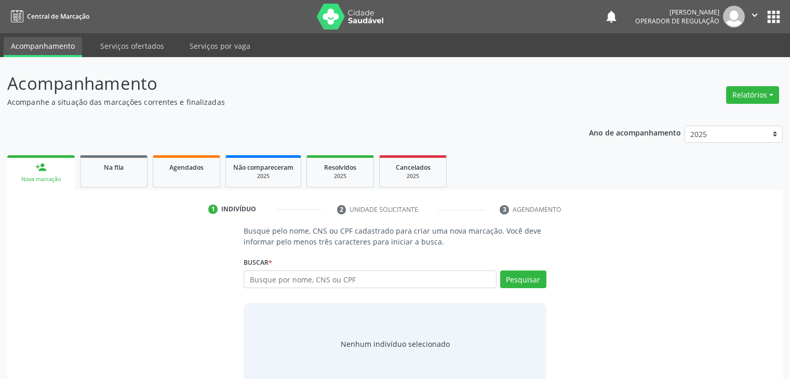  I want to click on div: person_add, so click(41, 167).